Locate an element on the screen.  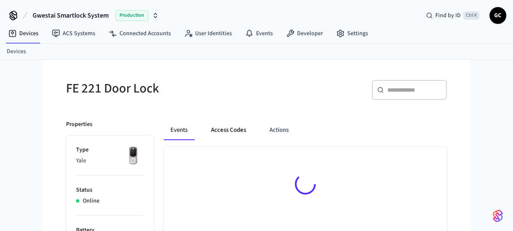
a: Events is located at coordinates (259, 33).